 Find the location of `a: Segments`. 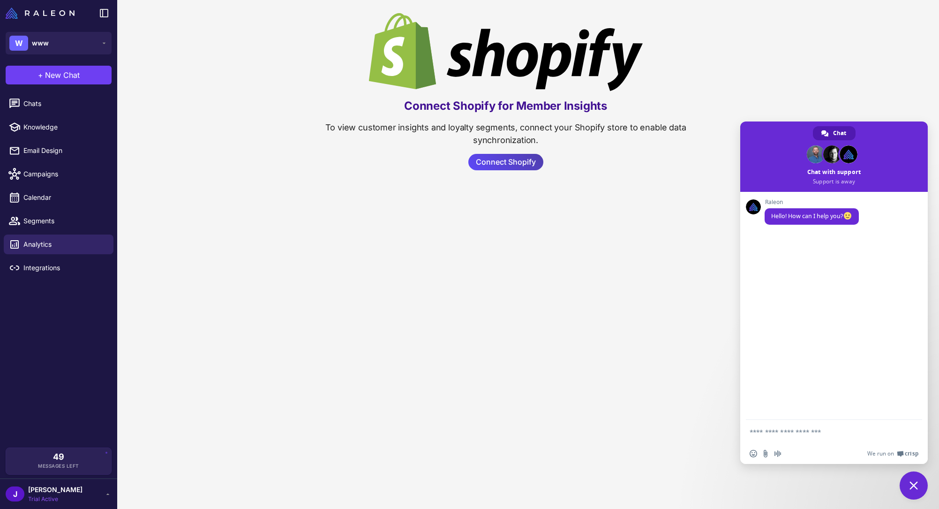

a: Segments is located at coordinates (59, 221).